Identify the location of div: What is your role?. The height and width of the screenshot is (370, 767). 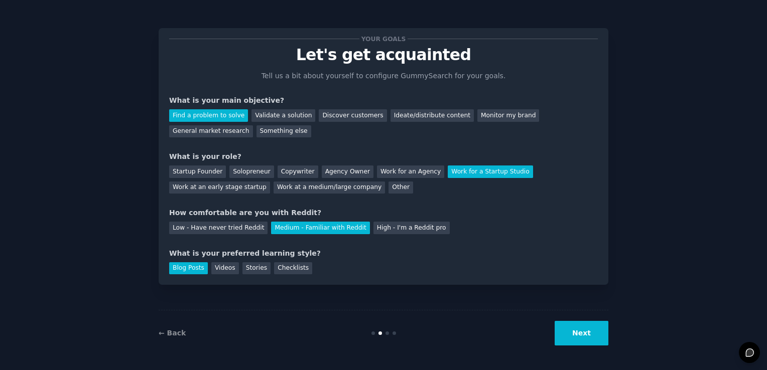
(383, 157).